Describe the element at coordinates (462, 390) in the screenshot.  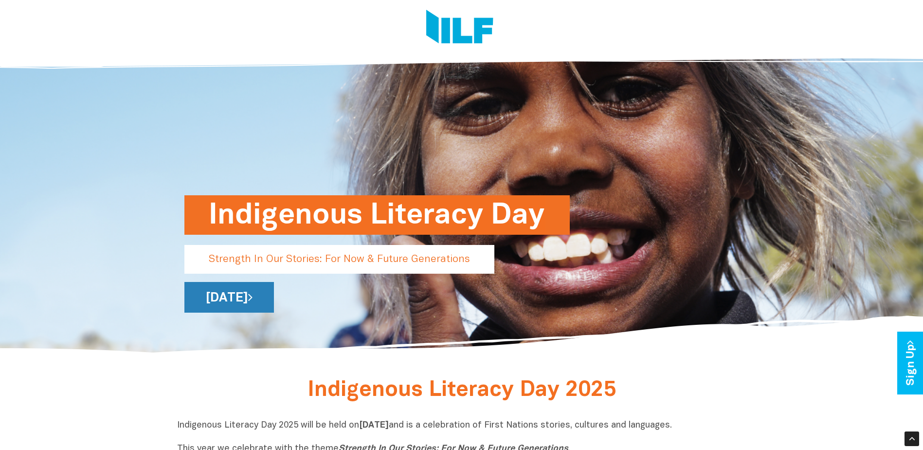
I see `span: Indigenous Literacy Day 2025` at that location.